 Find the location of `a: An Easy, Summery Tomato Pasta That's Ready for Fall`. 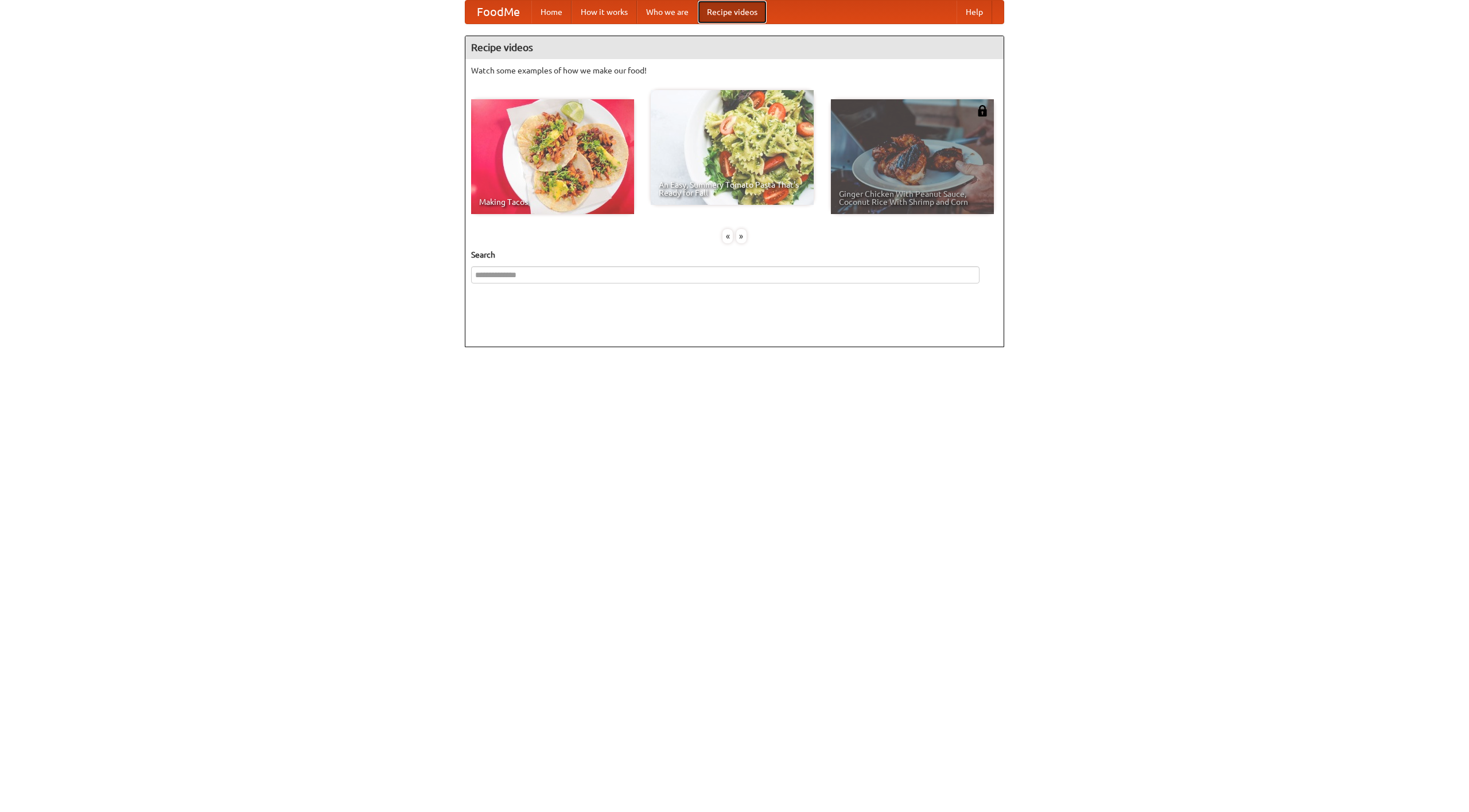

a: An Easy, Summery Tomato Pasta That's Ready for Fall is located at coordinates (732, 148).